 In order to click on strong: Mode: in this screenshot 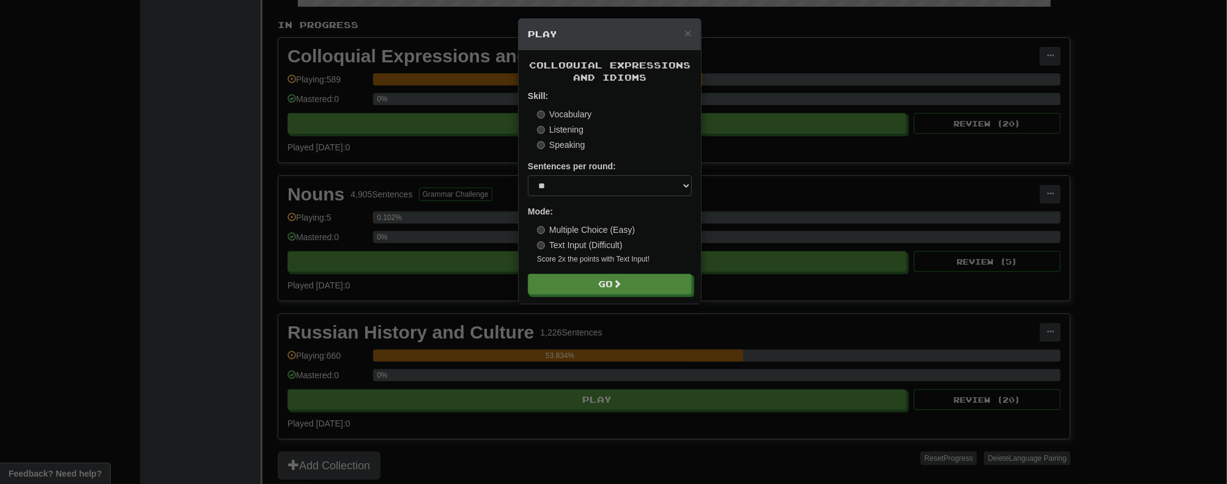, I will do `click(540, 212)`.